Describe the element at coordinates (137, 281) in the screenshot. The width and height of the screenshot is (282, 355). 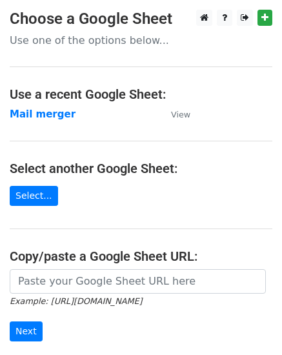
I see `input: Paste your Google Sheet URL here` at that location.